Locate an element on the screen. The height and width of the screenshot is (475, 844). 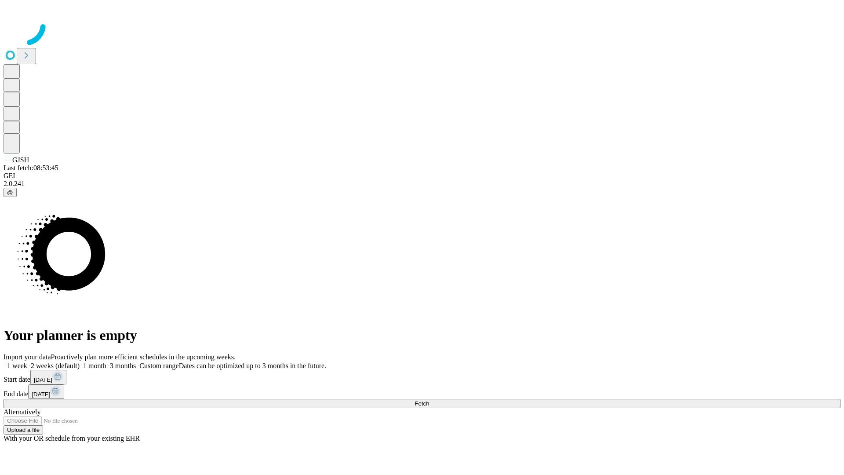
div: Start date is located at coordinates (422, 377).